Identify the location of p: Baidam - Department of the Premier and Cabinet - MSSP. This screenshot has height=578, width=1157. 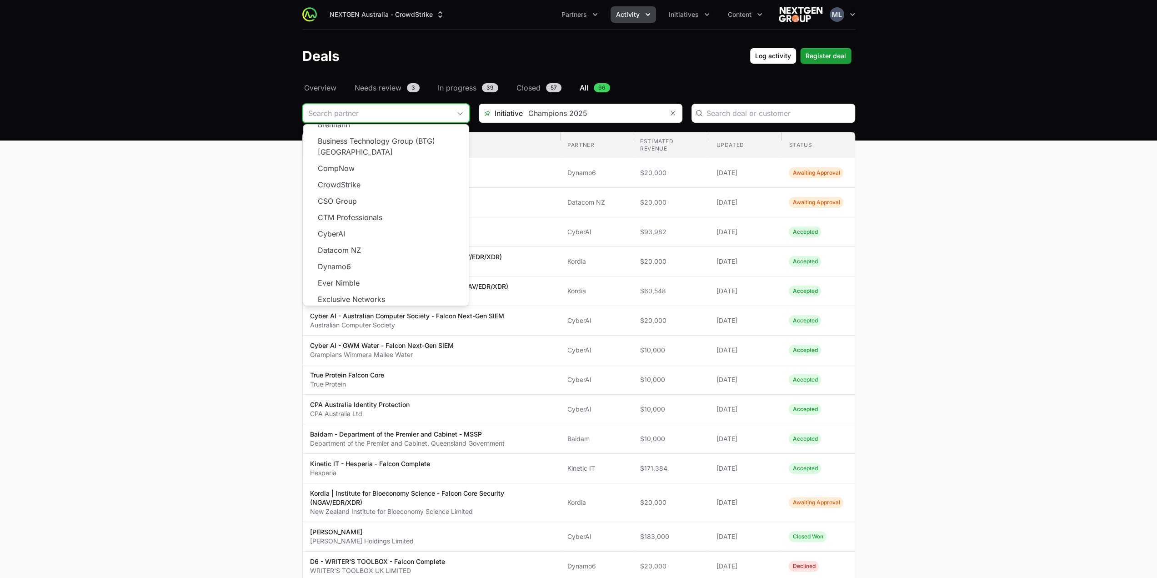
(407, 434).